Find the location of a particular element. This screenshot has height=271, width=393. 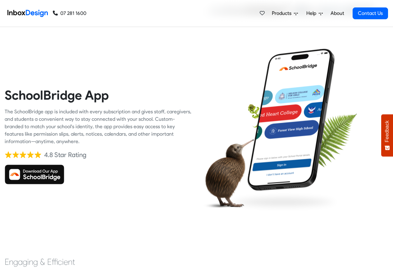

span: Products is located at coordinates (283, 13).